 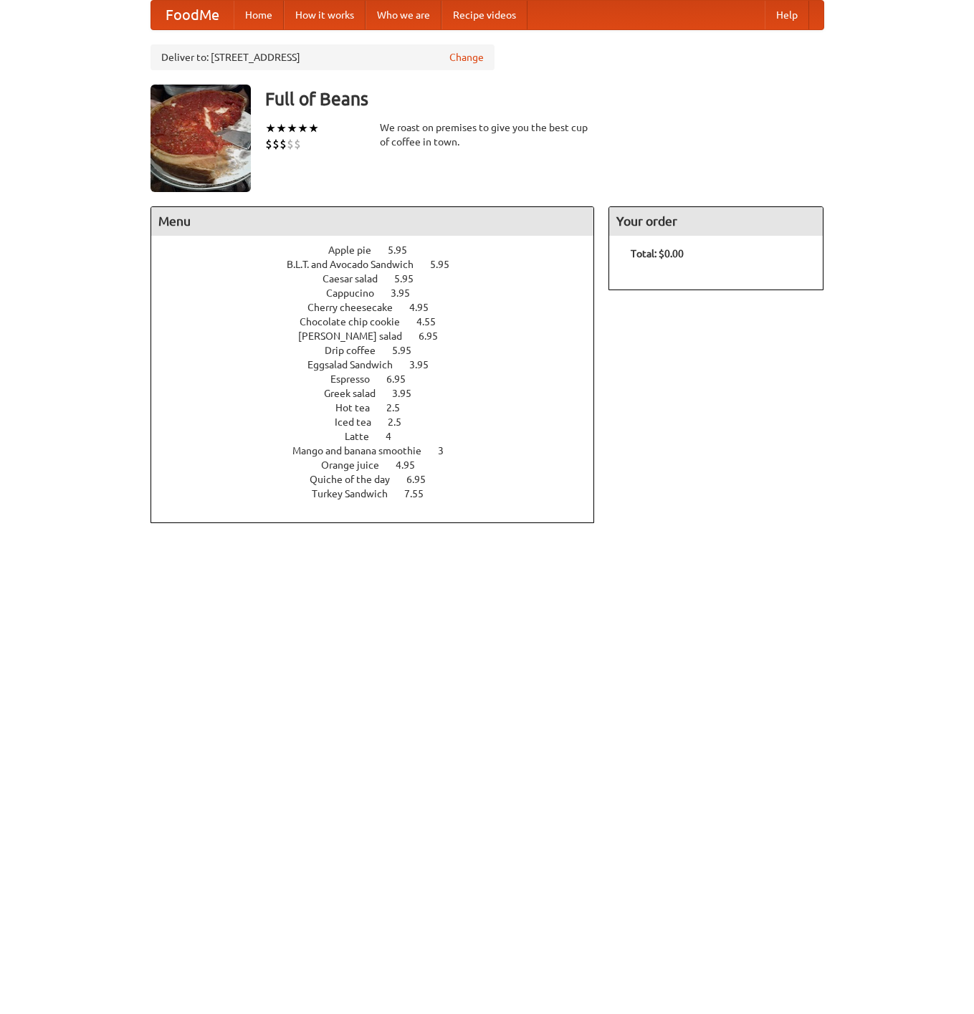 What do you see at coordinates (485, 15) in the screenshot?
I see `a: Recipe videos` at bounding box center [485, 15].